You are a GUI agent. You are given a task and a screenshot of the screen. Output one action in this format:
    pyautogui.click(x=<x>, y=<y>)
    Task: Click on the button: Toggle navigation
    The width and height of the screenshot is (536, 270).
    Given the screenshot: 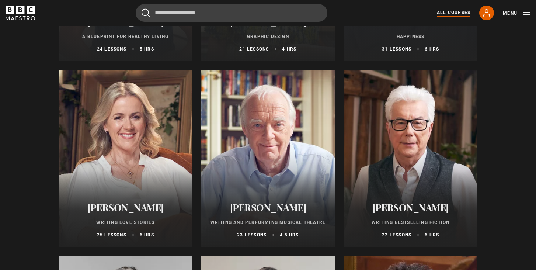 What is the action you would take?
    pyautogui.click(x=516, y=13)
    